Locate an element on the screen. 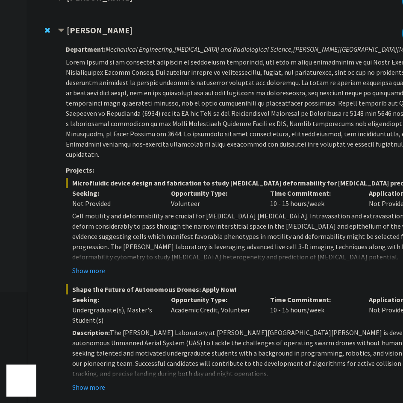 This screenshot has width=403, height=403. strong: Department: is located at coordinates (86, 49).